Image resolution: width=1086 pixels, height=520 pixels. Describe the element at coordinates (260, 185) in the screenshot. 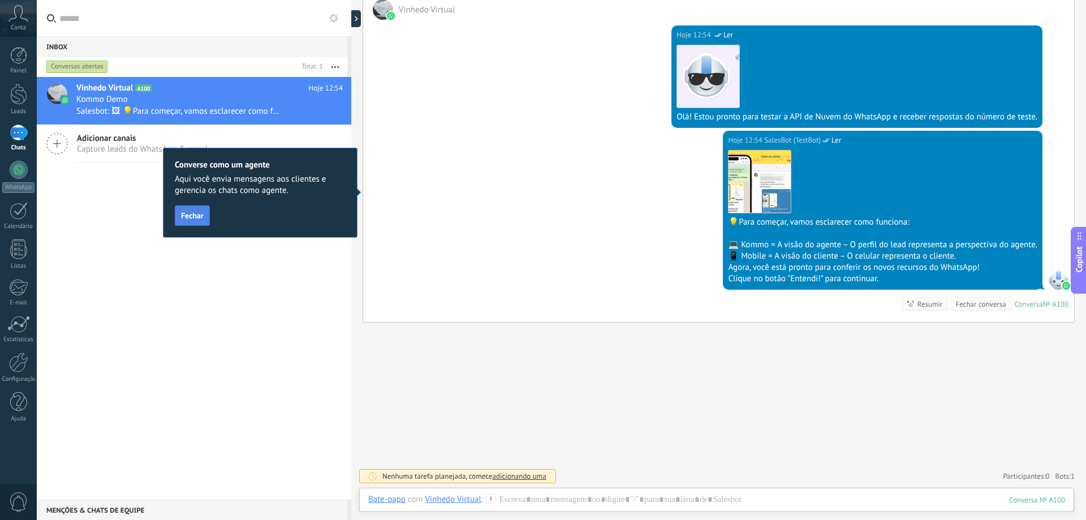

I see `span: Aqui você envia mensagens aos clientes e gerencia os chats como agente.` at that location.